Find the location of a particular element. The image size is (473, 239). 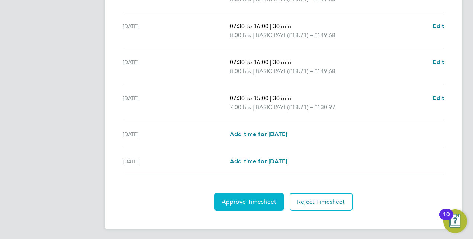

button: Reject Timesheet is located at coordinates (321, 202).